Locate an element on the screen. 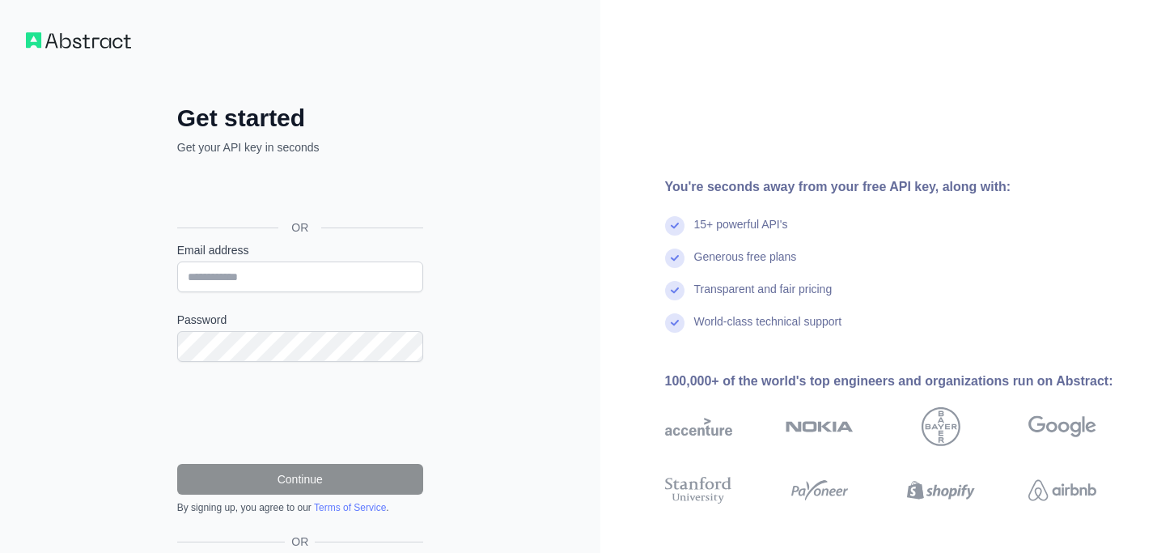 This screenshot has width=1174, height=553. div: Transparent and fair pricing is located at coordinates (763, 297).